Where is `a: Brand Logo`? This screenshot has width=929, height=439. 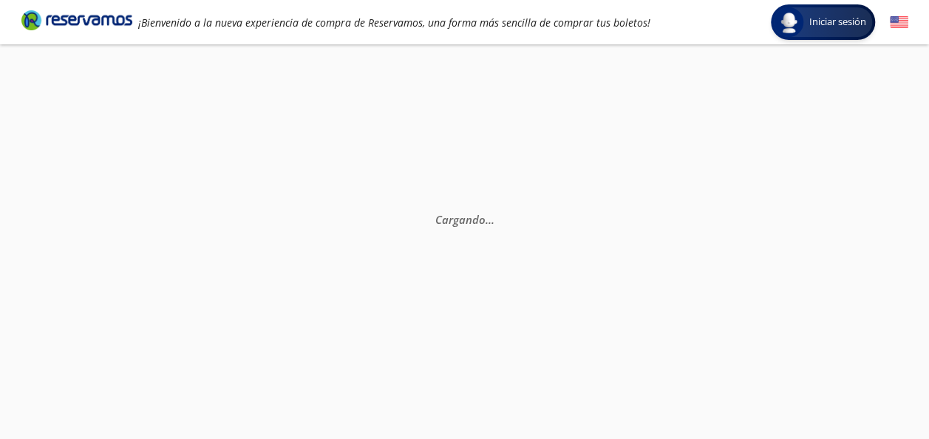
a: Brand Logo is located at coordinates (77, 22).